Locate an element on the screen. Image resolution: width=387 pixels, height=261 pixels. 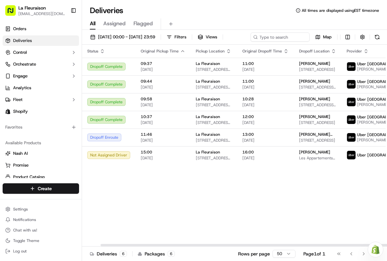
span: Status is located at coordinates (93, 51).